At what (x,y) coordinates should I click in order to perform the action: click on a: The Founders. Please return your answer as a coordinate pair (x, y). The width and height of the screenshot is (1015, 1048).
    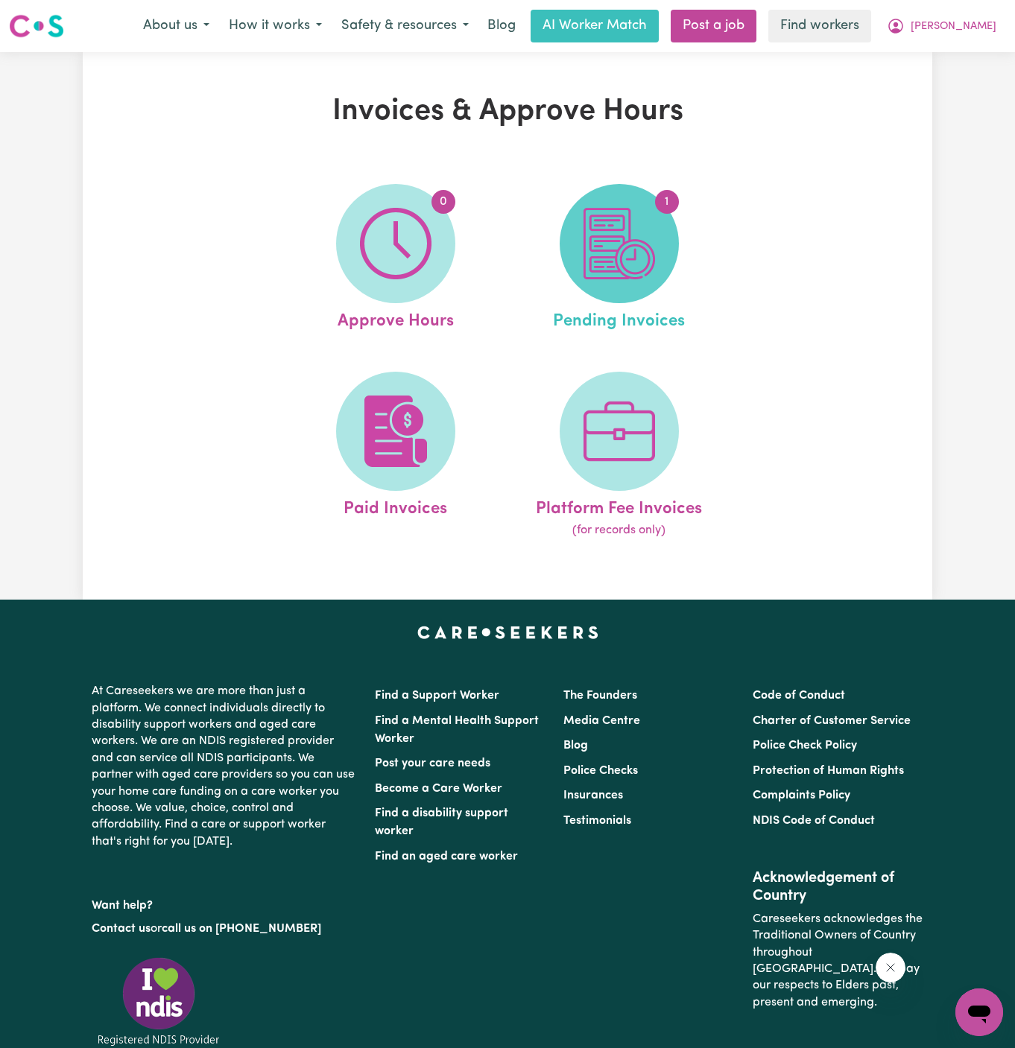
    Looking at the image, I should click on (600, 696).